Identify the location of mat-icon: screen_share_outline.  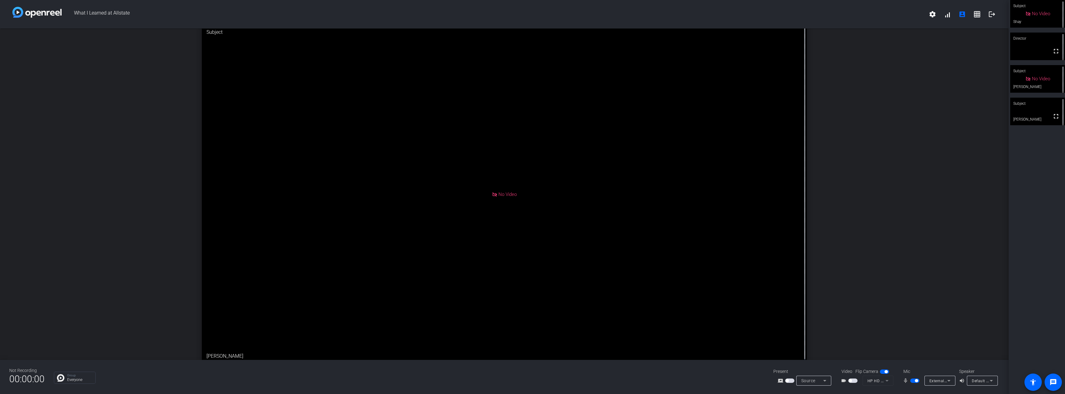
(781, 380).